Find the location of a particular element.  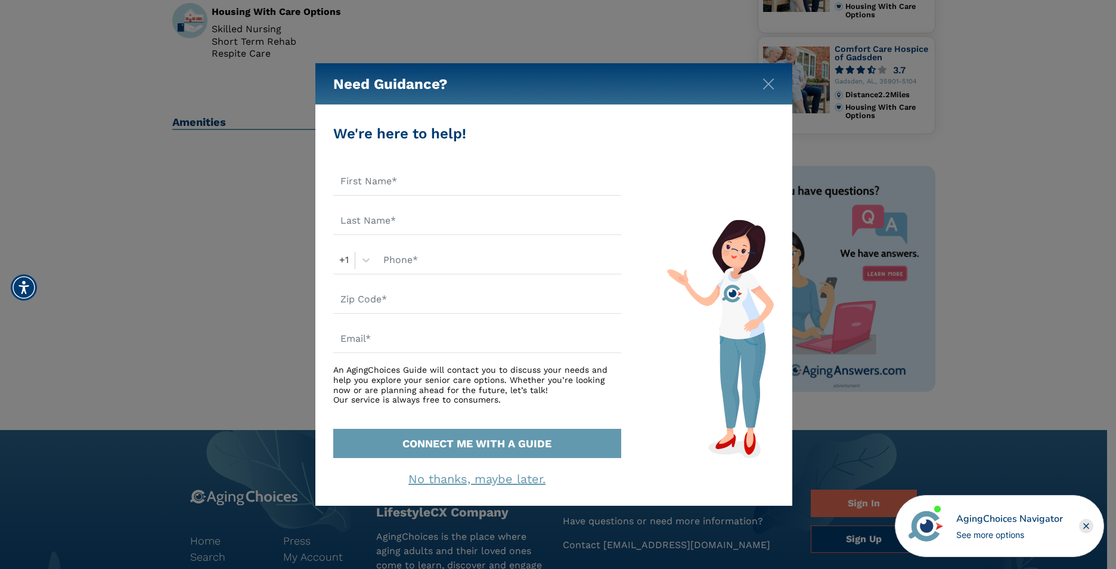

button: Close is located at coordinates (768, 82).